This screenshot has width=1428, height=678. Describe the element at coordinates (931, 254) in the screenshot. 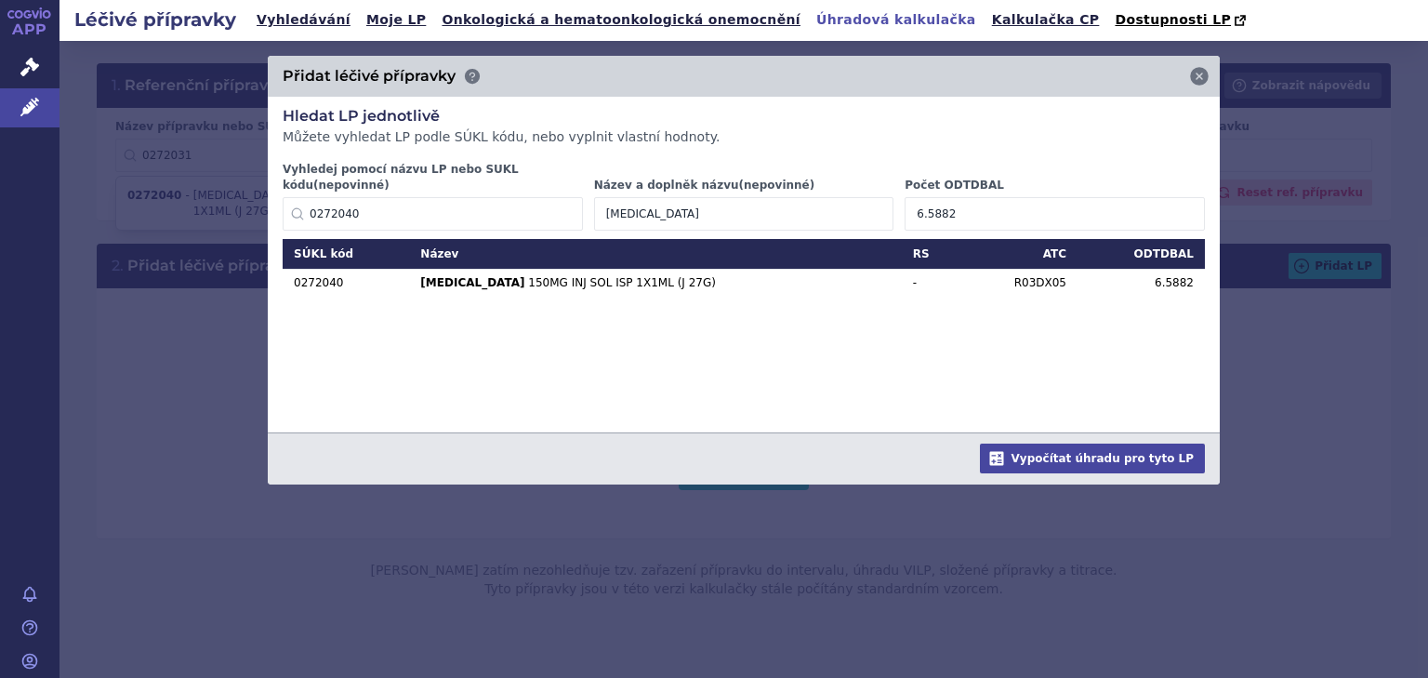

I see `th: RS` at that location.